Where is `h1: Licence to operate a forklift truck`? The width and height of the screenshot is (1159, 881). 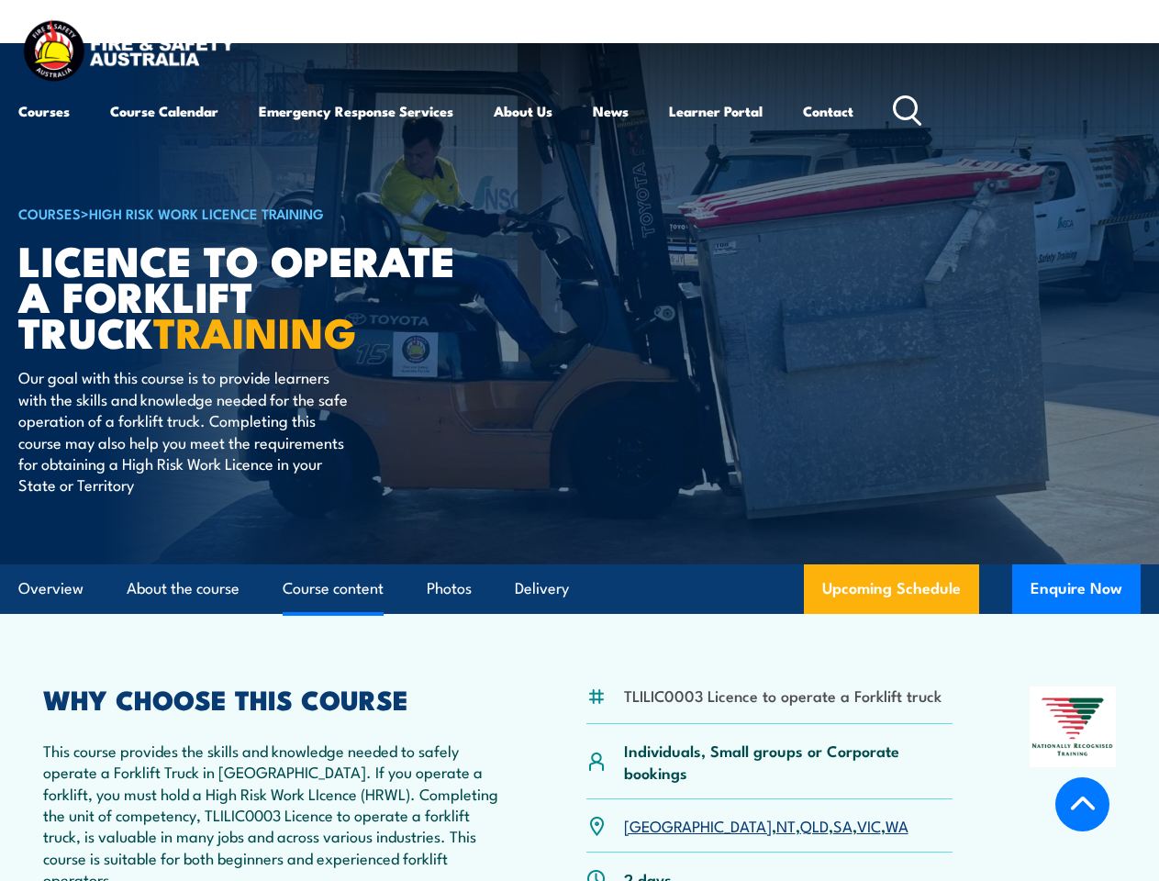 h1: Licence to operate a forklift truck is located at coordinates (245, 294).